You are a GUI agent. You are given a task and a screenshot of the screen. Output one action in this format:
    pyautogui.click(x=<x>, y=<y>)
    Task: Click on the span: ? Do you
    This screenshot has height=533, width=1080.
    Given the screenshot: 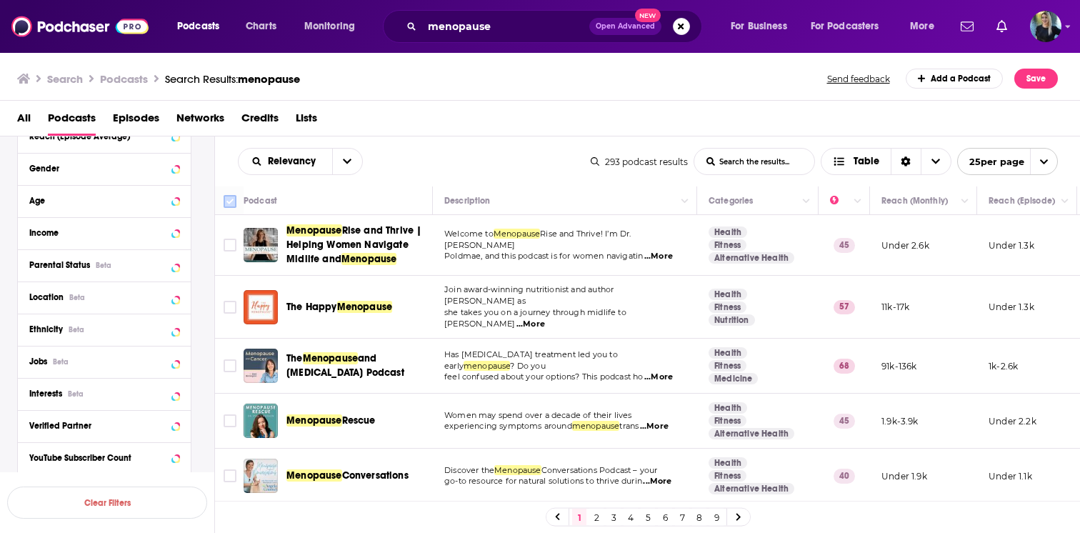 What is the action you would take?
    pyautogui.click(x=527, y=366)
    